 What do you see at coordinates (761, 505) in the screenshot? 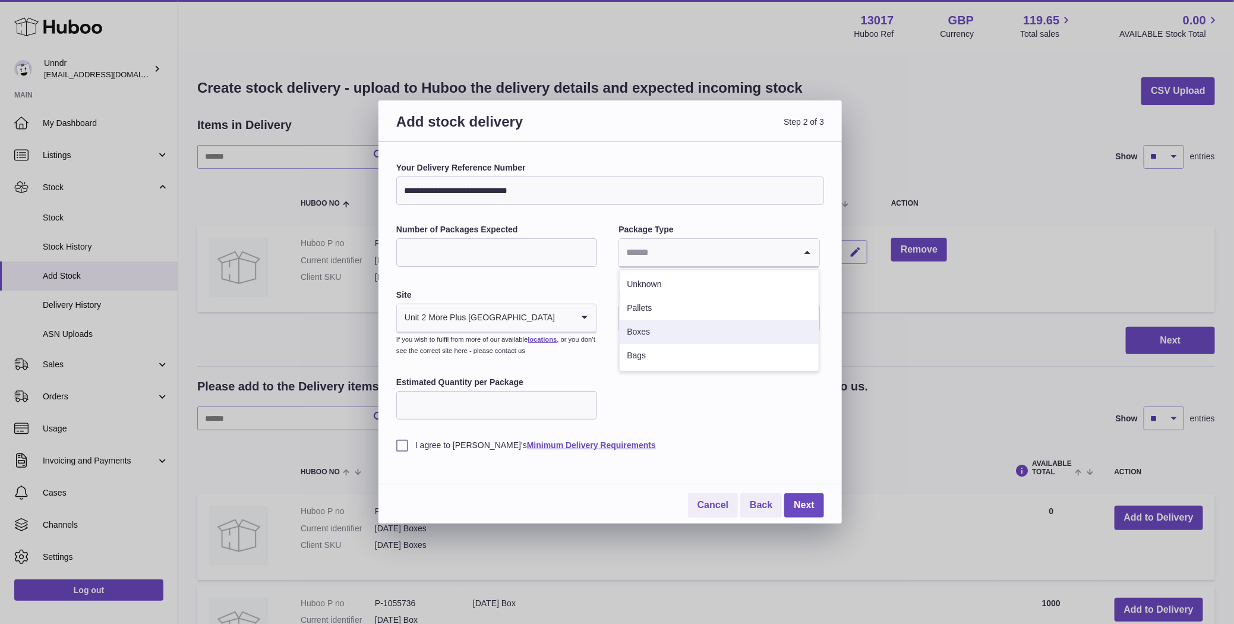
I see `a: Back` at bounding box center [761, 505].